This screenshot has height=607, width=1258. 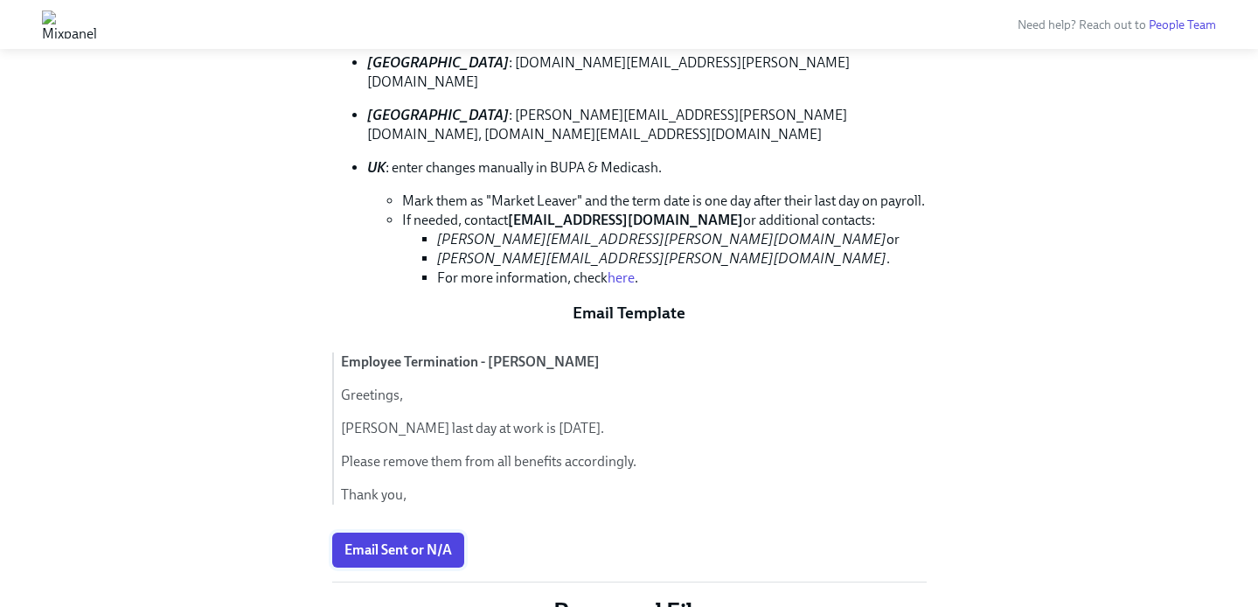 What do you see at coordinates (682, 240) in the screenshot?
I see `li: or` at bounding box center [682, 240].